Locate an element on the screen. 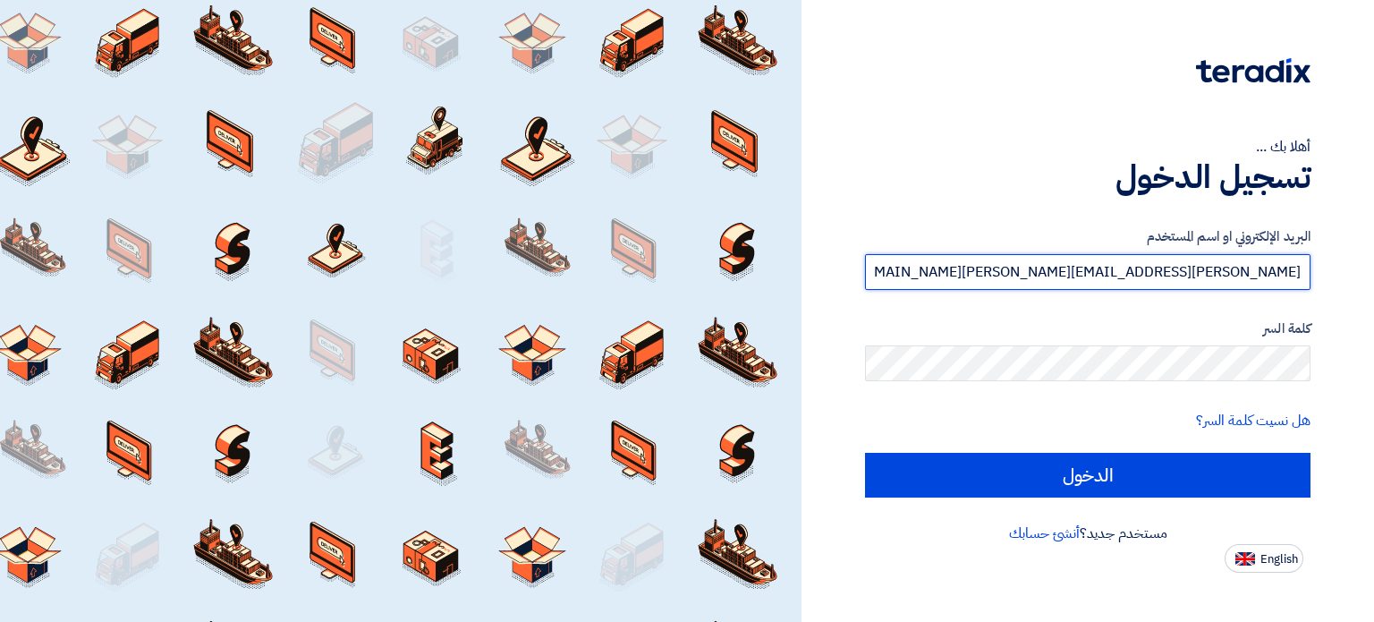  label: كلمة السر is located at coordinates (1088, 328).